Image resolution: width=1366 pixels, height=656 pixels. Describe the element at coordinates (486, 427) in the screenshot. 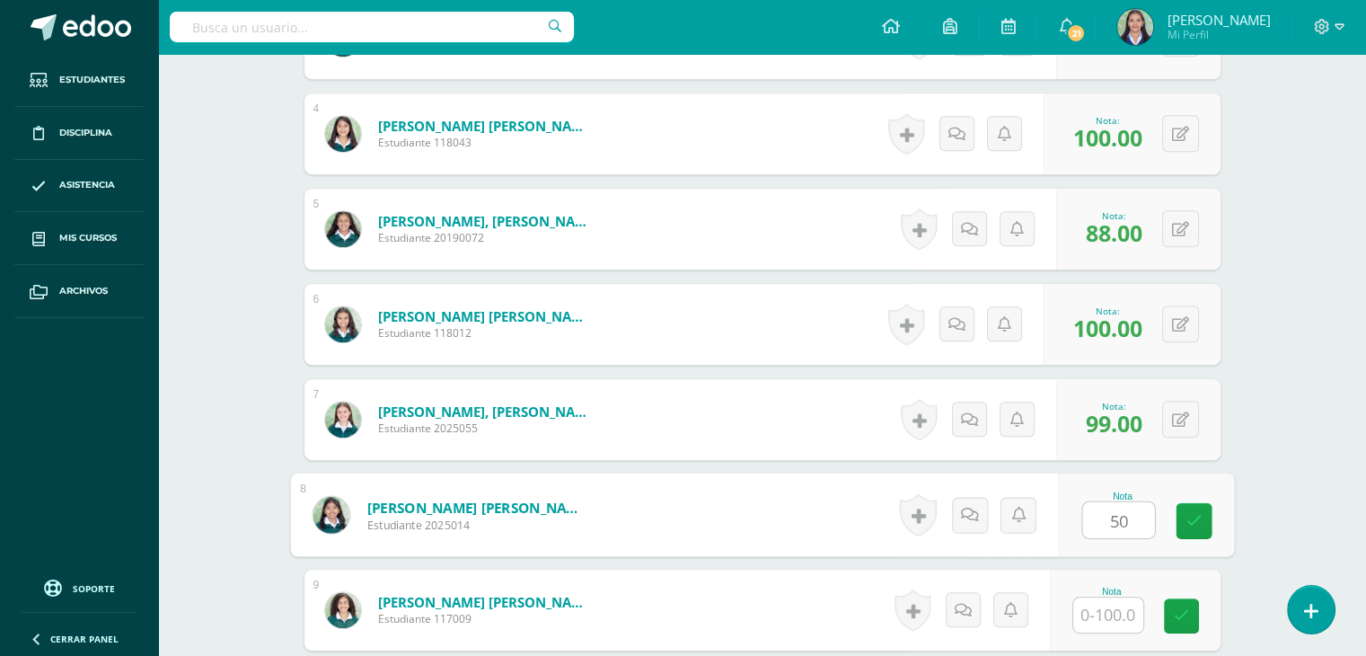

I see `span: Estudiante 2025055` at that location.